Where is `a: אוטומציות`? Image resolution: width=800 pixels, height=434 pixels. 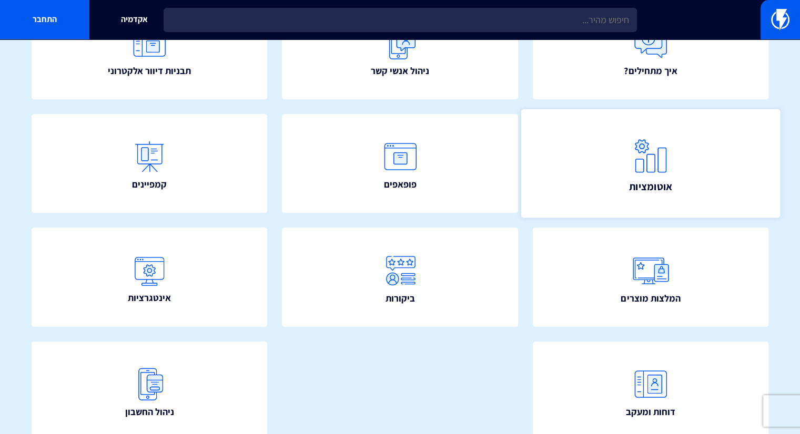 a: אוטומציות is located at coordinates (650, 163).